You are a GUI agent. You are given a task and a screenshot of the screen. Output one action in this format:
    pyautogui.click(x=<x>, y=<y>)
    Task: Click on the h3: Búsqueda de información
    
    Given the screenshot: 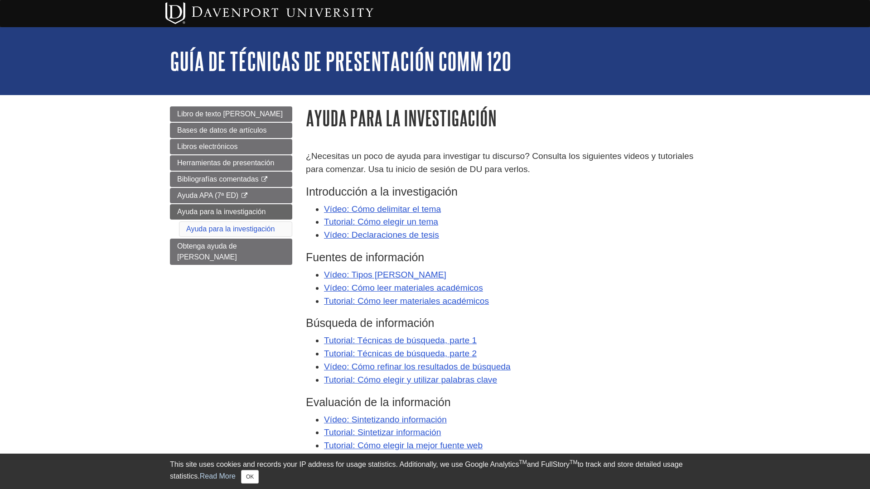 What is the action you would take?
    pyautogui.click(x=503, y=323)
    